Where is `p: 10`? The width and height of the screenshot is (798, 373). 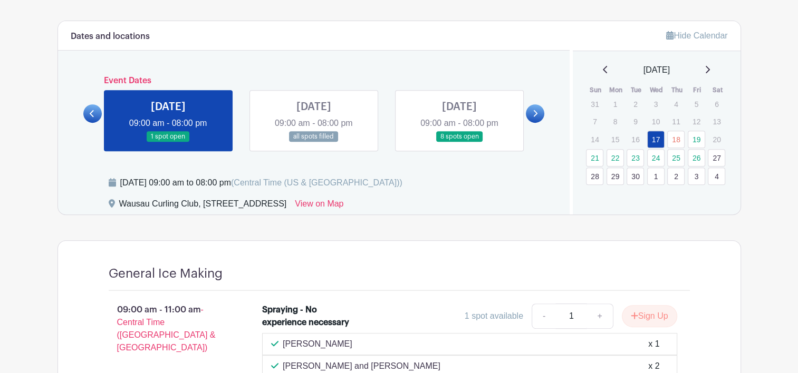
p: 10 is located at coordinates (655, 121).